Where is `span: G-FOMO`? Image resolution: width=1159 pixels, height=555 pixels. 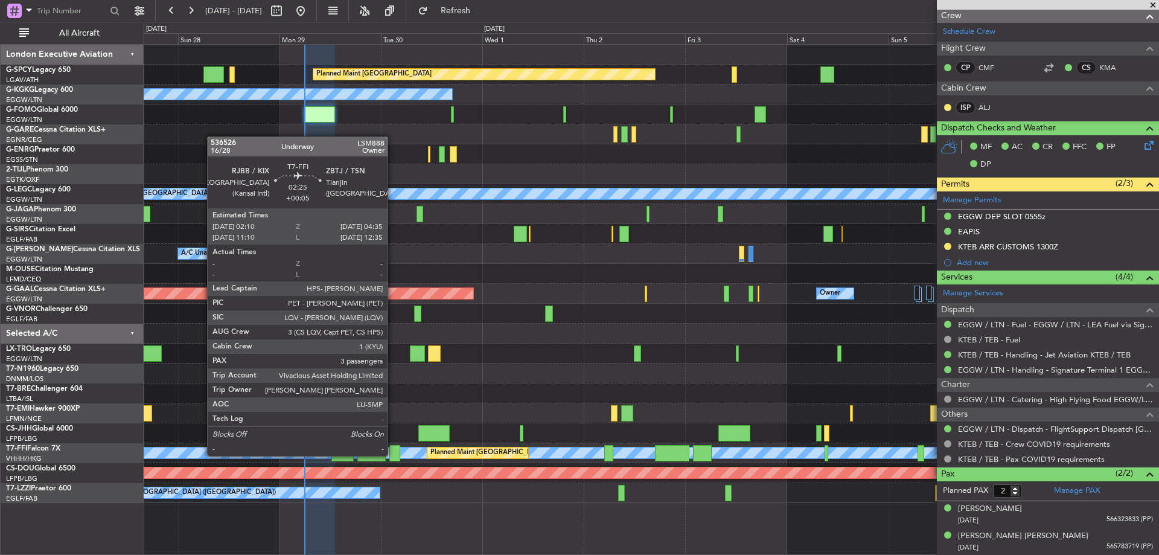 span: G-FOMO is located at coordinates (21, 110).